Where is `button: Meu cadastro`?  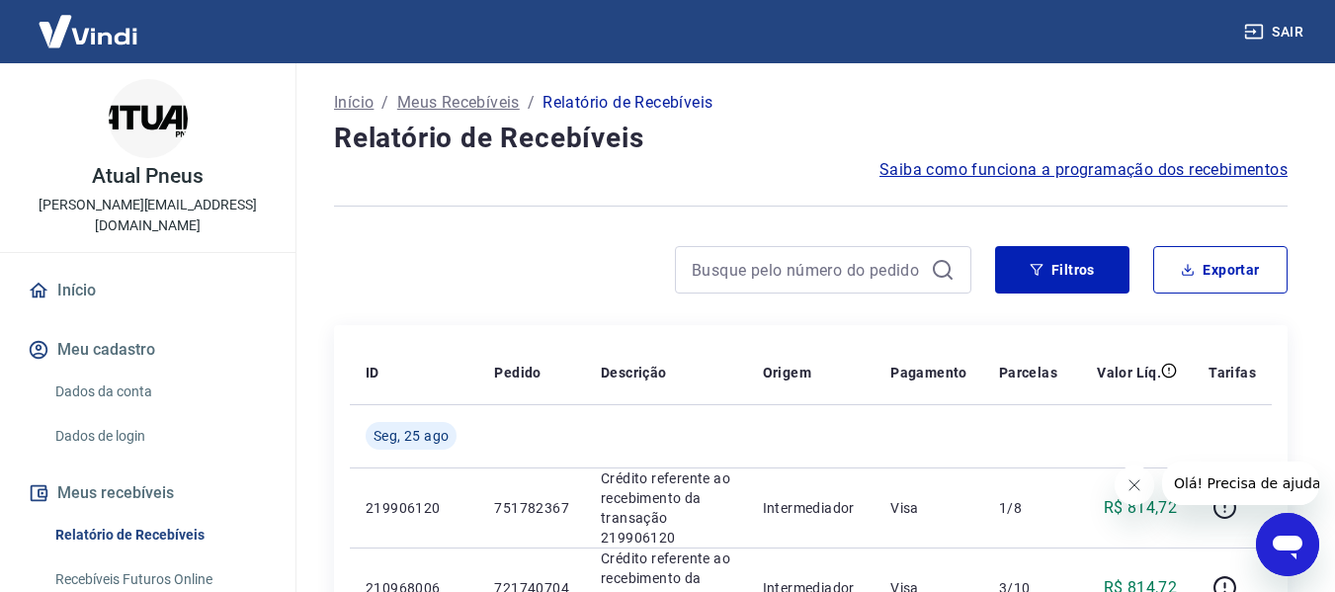
button: Meu cadastro is located at coordinates (147, 350).